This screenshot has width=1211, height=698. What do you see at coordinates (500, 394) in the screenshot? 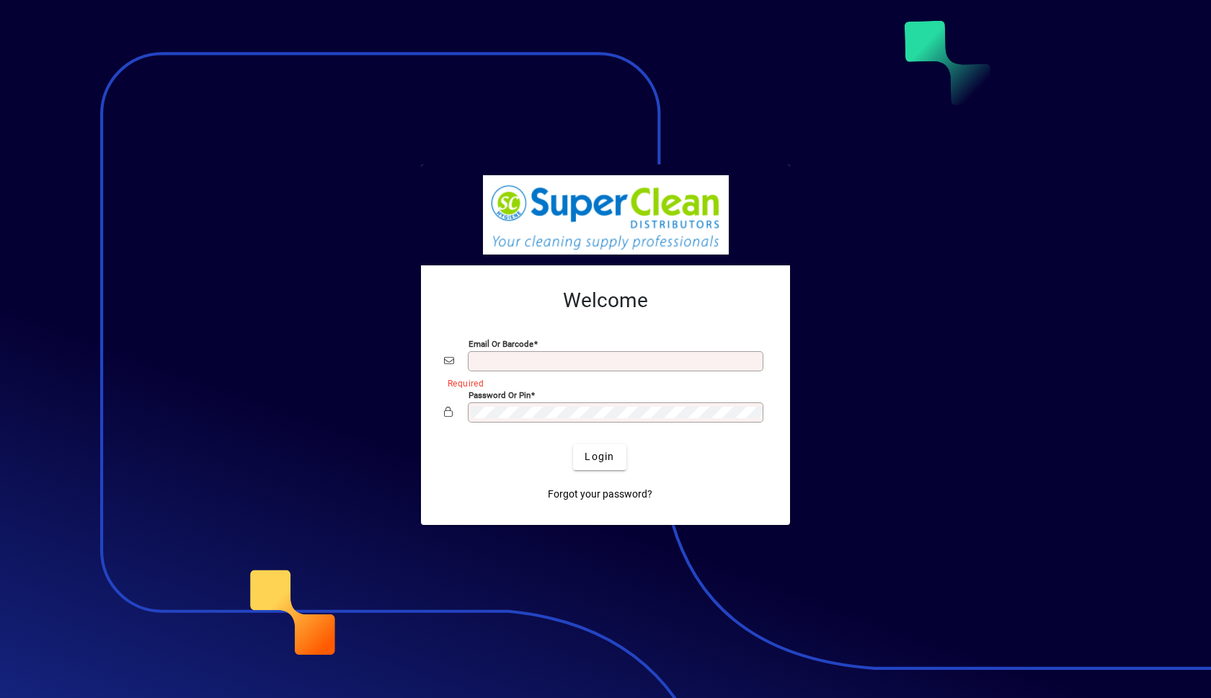
I see `mat-label: Password or Pin` at bounding box center [500, 394].